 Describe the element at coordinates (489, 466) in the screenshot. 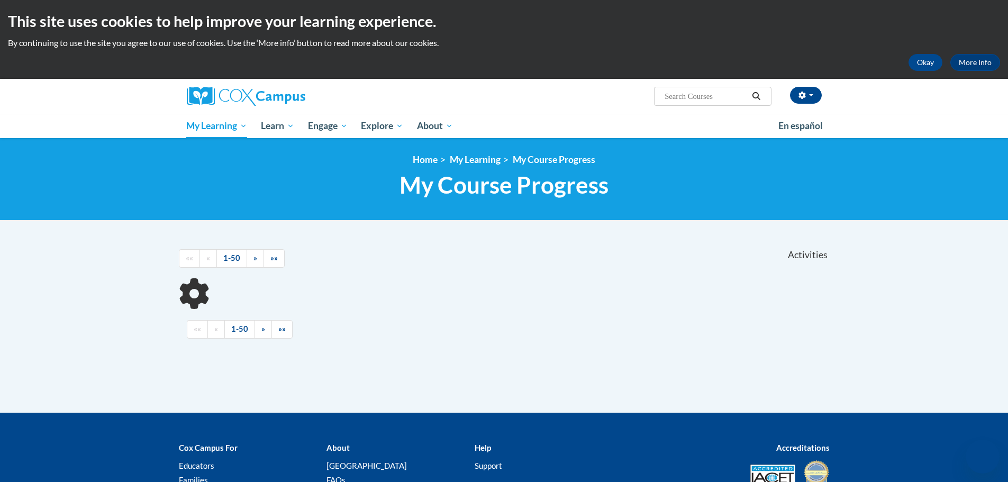

I see `a: Support` at that location.